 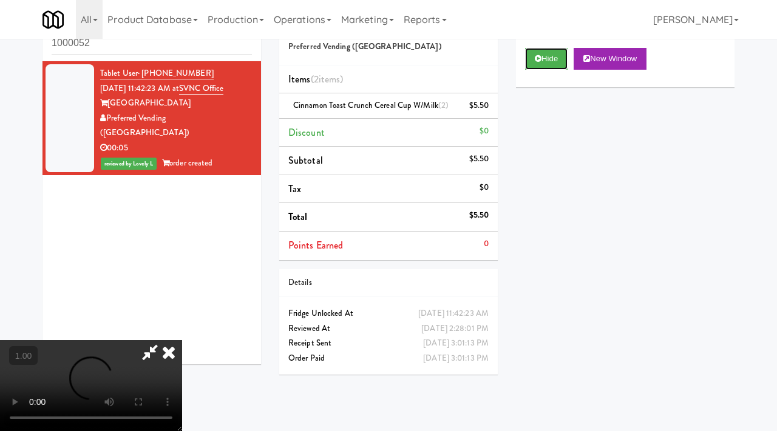 What do you see at coordinates (305, 160) in the screenshot?
I see `span: Subtotal` at bounding box center [305, 160].